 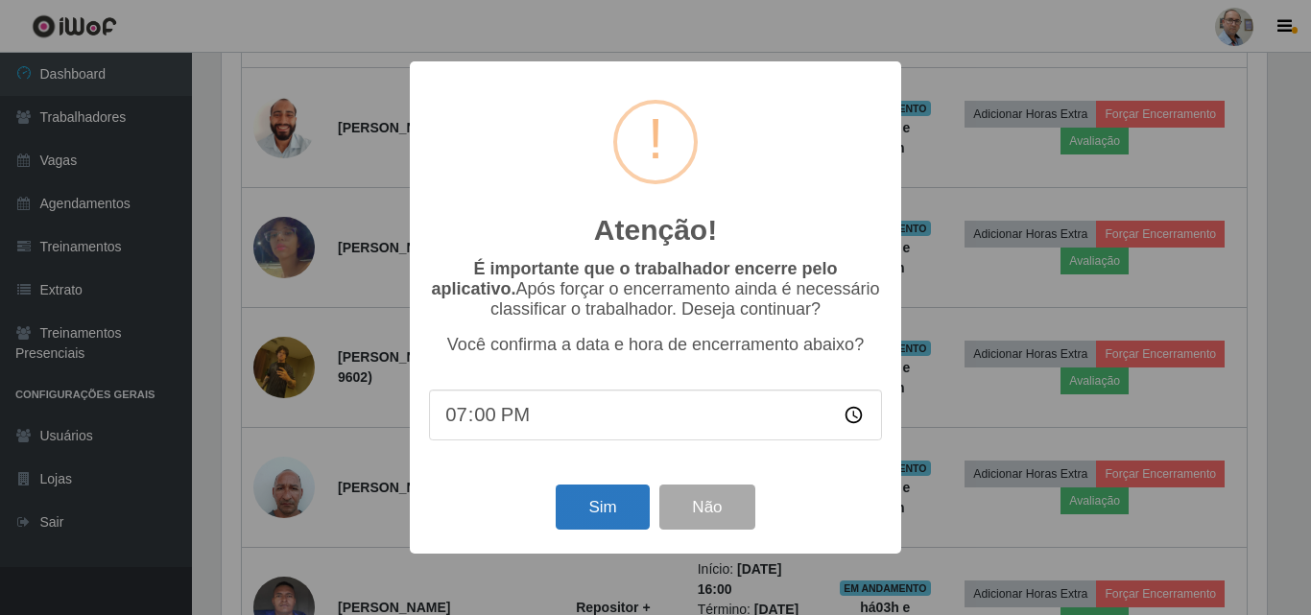 What do you see at coordinates (656, 289) in the screenshot?
I see `p: Após forçar o encerramento ainda é necessário classificar o trabalhador. Deseja continuar?` at bounding box center [656, 289].